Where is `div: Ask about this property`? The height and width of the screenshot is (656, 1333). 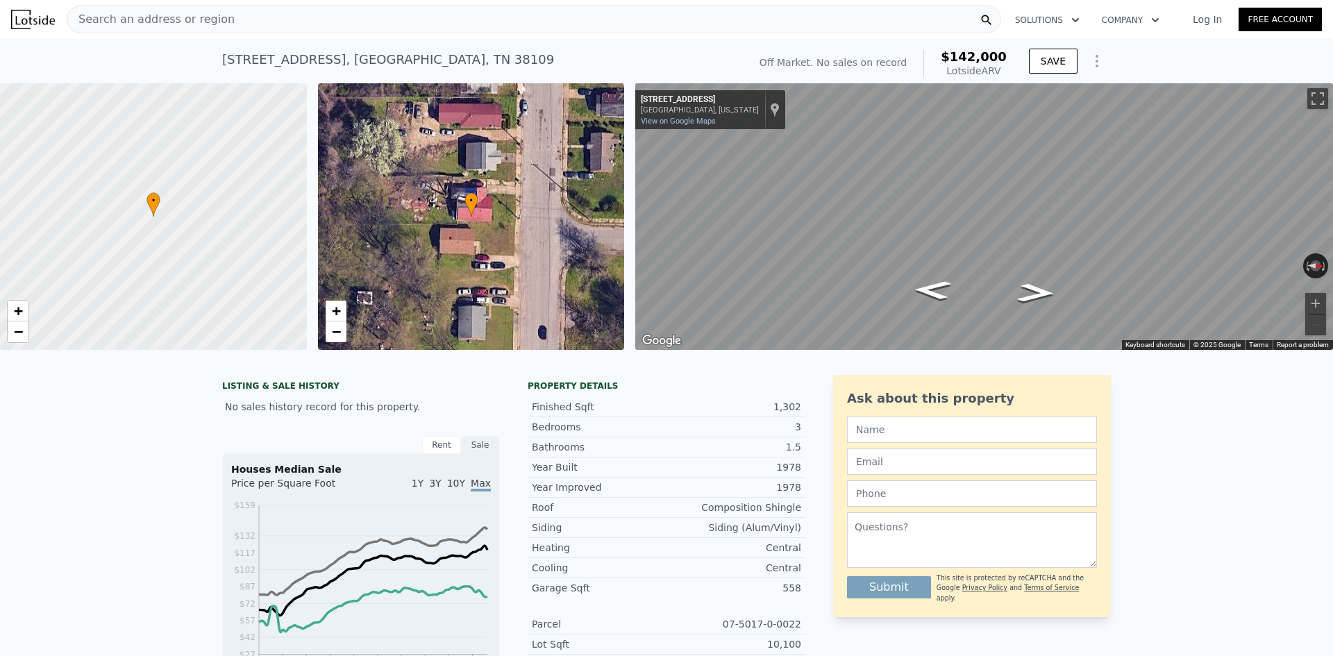
div: Ask about this property is located at coordinates (972, 398).